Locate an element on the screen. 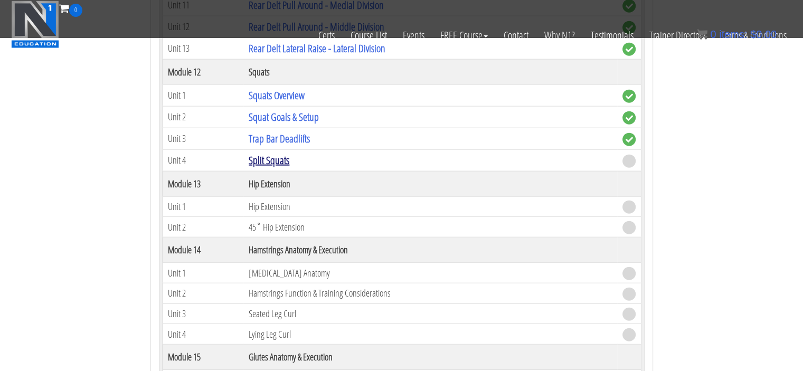 This screenshot has width=803, height=371. img: n1-education is located at coordinates (35, 24).